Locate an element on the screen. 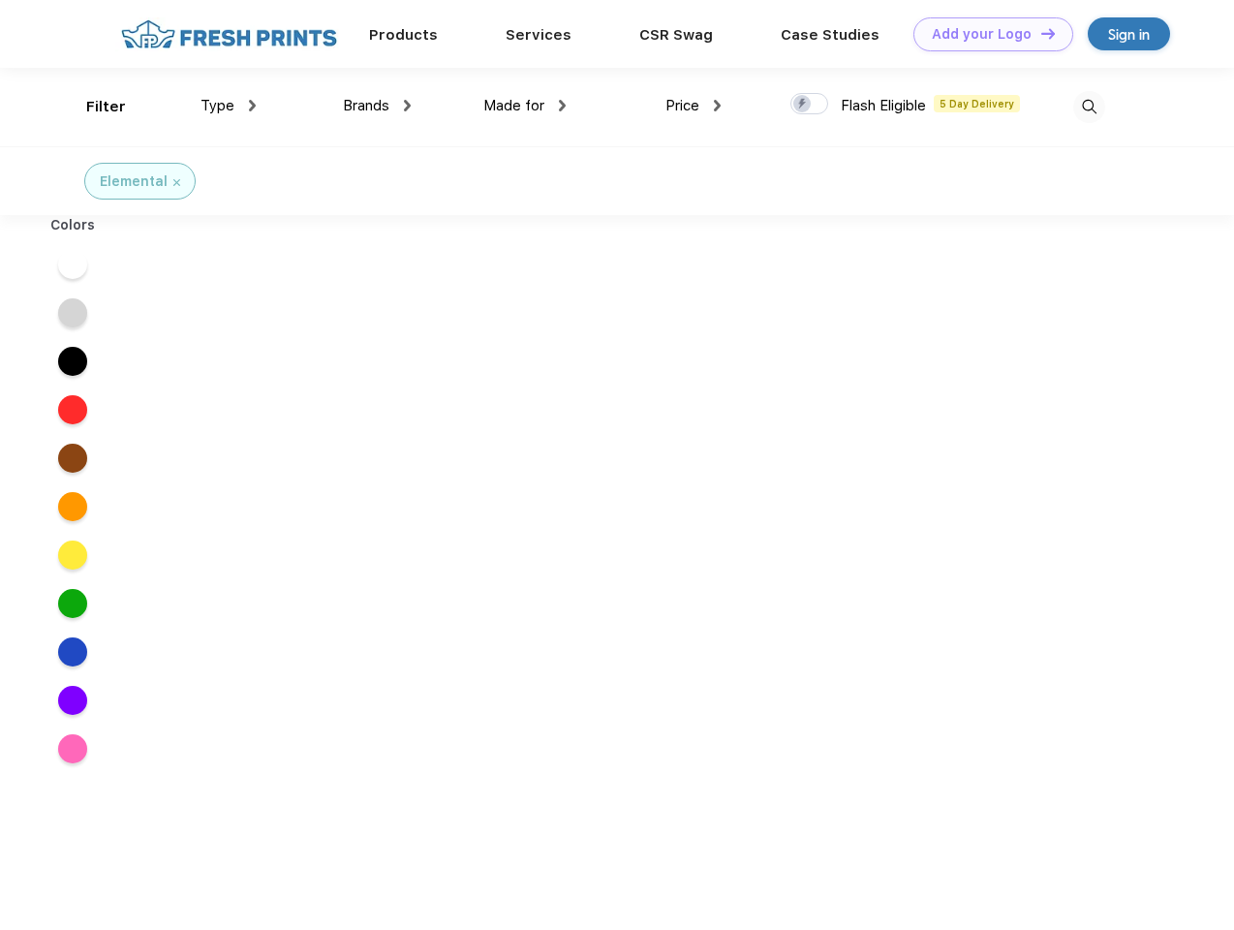 This screenshot has height=930, width=1234. img: DT is located at coordinates (1048, 33).